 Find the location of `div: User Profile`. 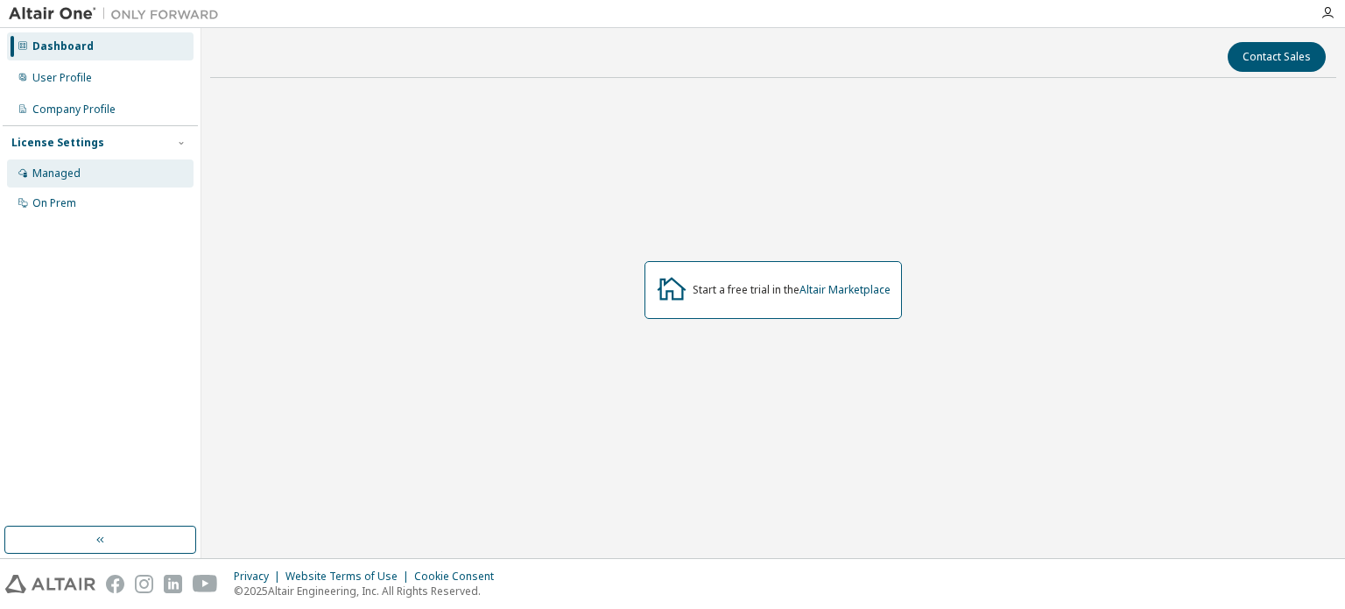

div: User Profile is located at coordinates (62, 78).